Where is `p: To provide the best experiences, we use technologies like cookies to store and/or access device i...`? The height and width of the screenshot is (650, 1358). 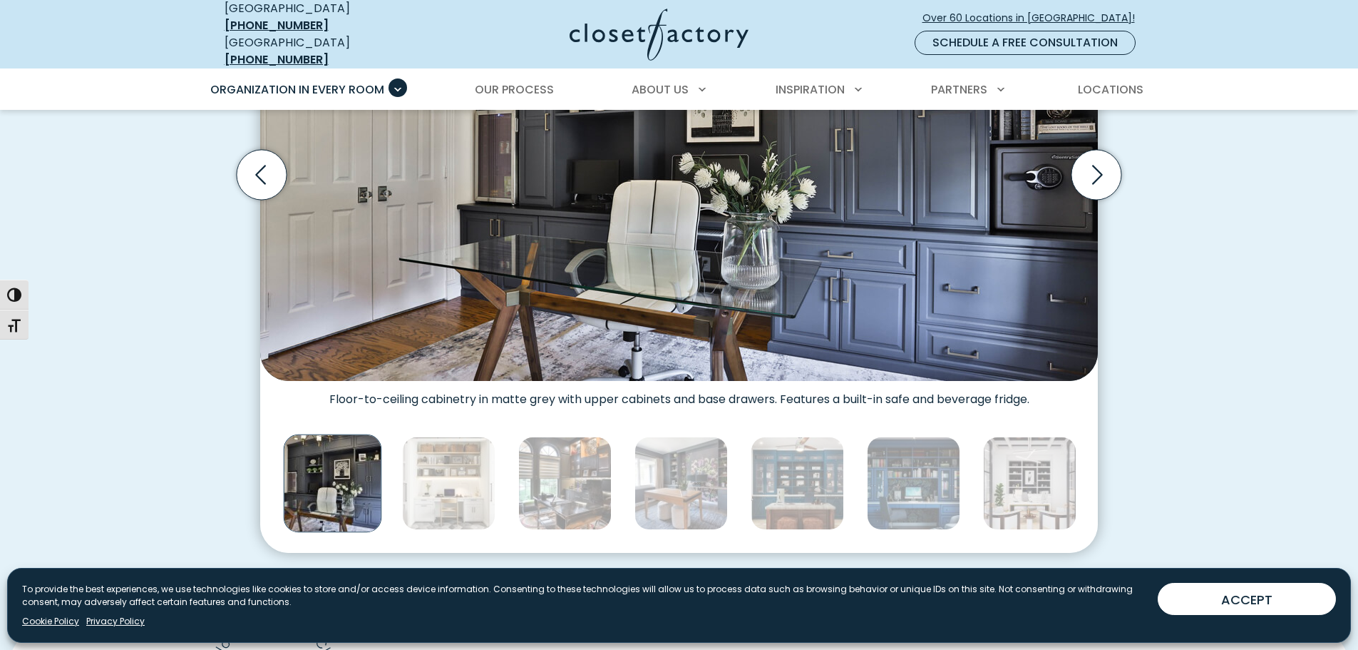
p: To provide the best experiences, we use technologies like cookies to store and/or access device i... is located at coordinates (584, 595).